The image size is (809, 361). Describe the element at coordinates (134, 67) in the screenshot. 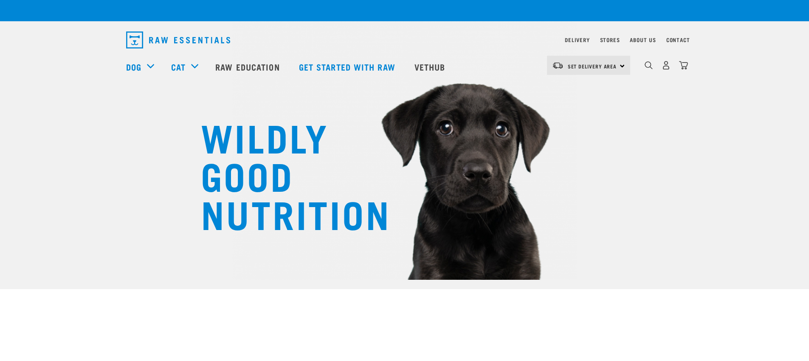

I see `a: Dog` at that location.